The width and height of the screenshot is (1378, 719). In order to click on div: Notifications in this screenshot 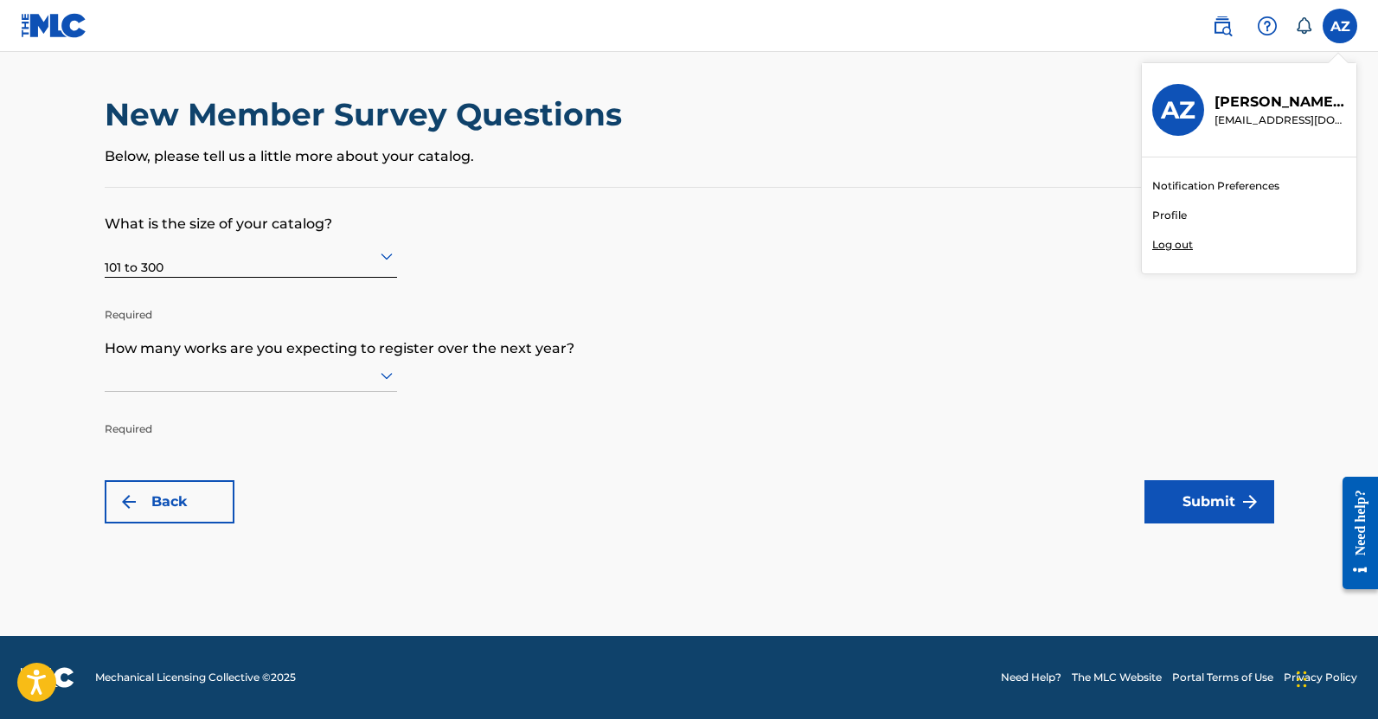, I will do `click(1304, 26)`.